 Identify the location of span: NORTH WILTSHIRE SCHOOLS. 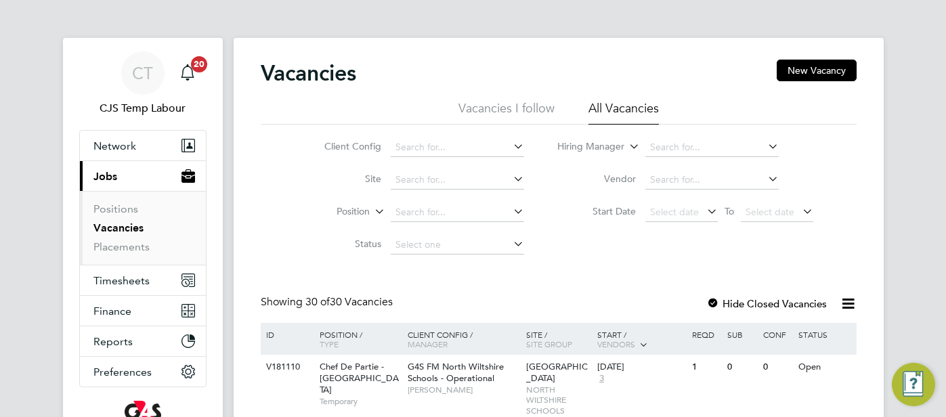
(558, 400).